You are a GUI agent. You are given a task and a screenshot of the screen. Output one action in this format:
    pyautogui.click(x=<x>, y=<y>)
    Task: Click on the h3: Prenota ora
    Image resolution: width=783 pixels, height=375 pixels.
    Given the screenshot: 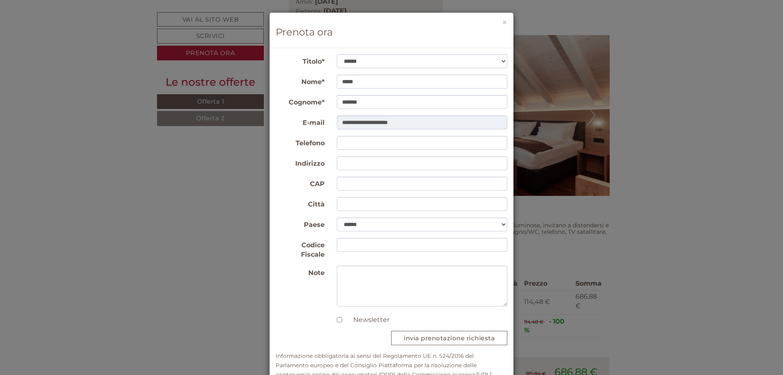 What is the action you would take?
    pyautogui.click(x=391, y=32)
    